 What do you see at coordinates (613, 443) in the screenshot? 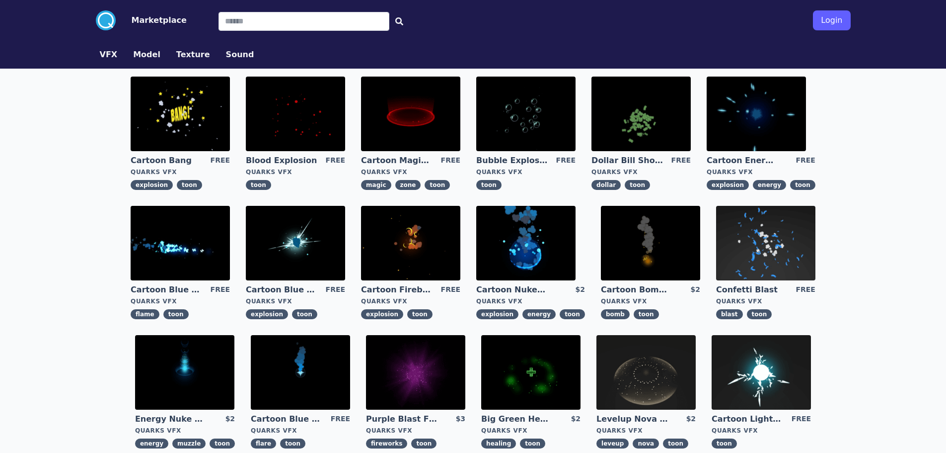
I see `span: leveup` at bounding box center [613, 443].